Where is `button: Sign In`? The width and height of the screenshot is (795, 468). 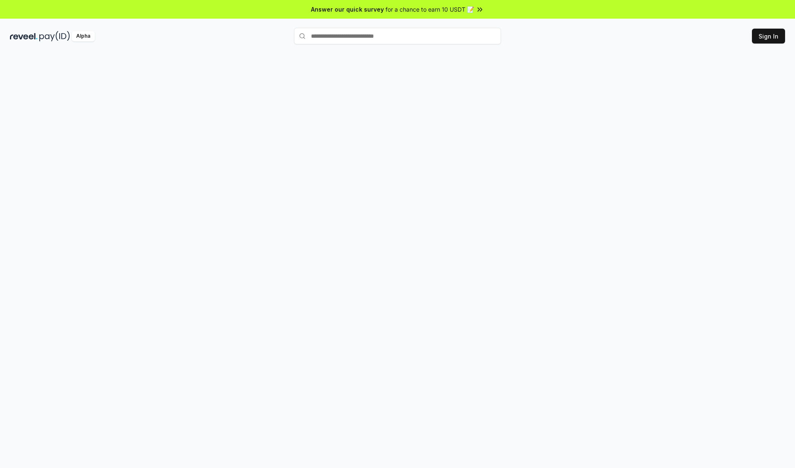
button: Sign In is located at coordinates (769, 36).